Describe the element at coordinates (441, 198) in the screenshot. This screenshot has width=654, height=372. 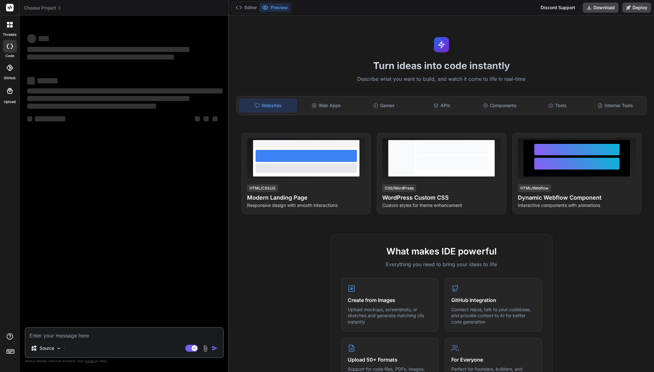
I see `h4: WordPress Custom CSS` at that location.